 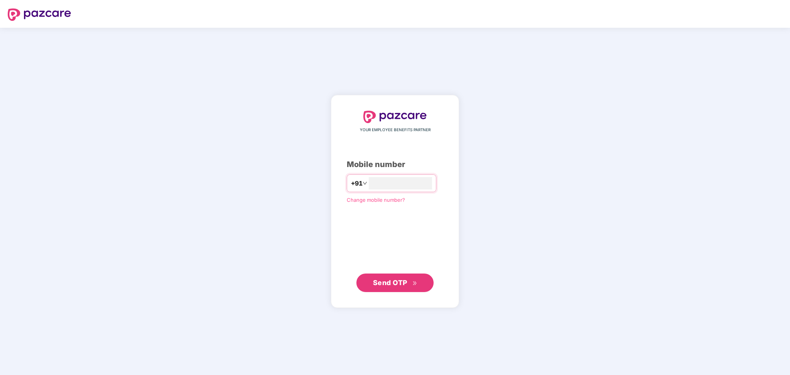 What do you see at coordinates (376, 200) in the screenshot?
I see `a: Change mobile number?` at bounding box center [376, 200].